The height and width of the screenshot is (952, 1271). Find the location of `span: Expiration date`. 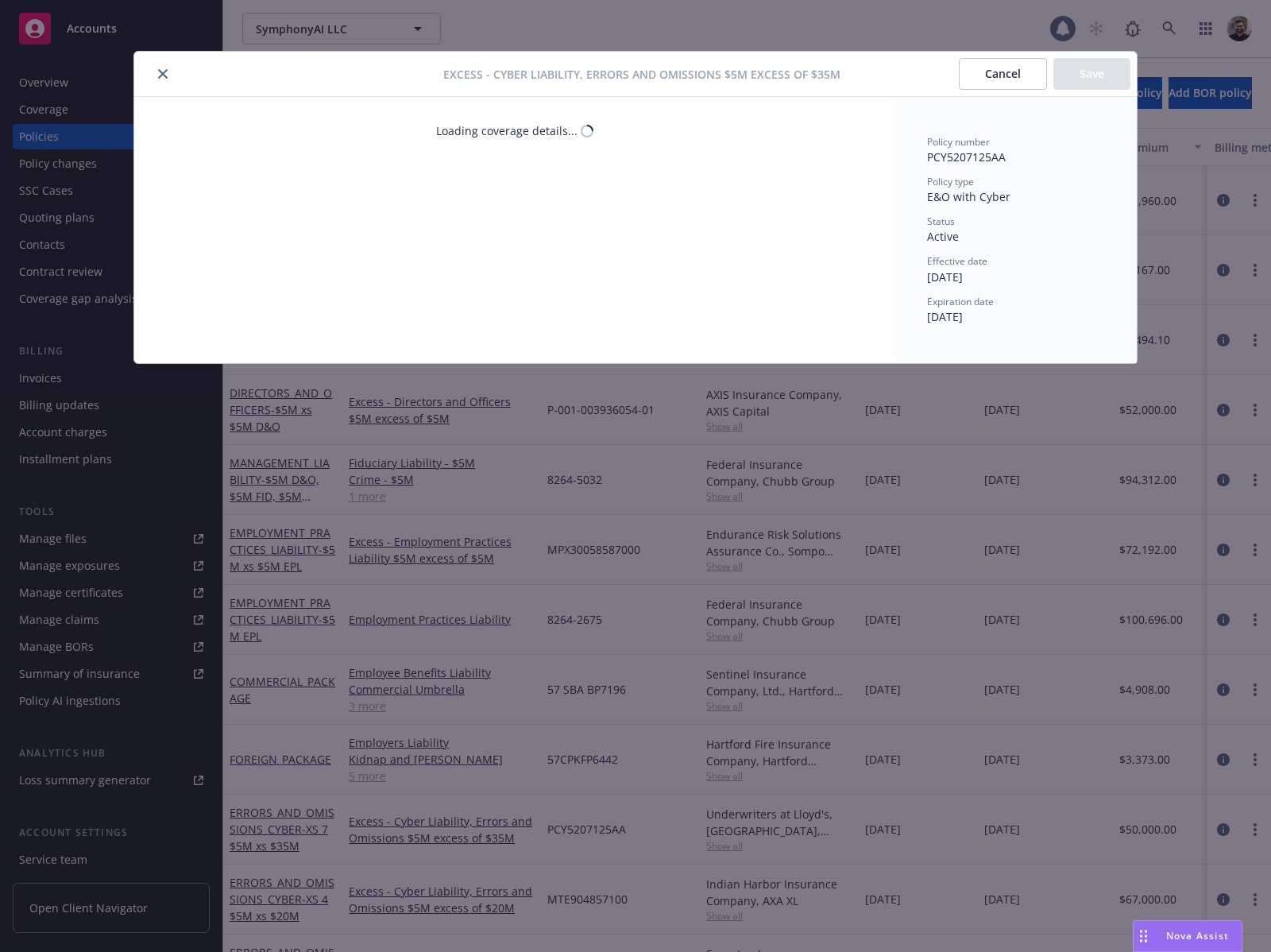

span: Expiration date is located at coordinates (961, 301).